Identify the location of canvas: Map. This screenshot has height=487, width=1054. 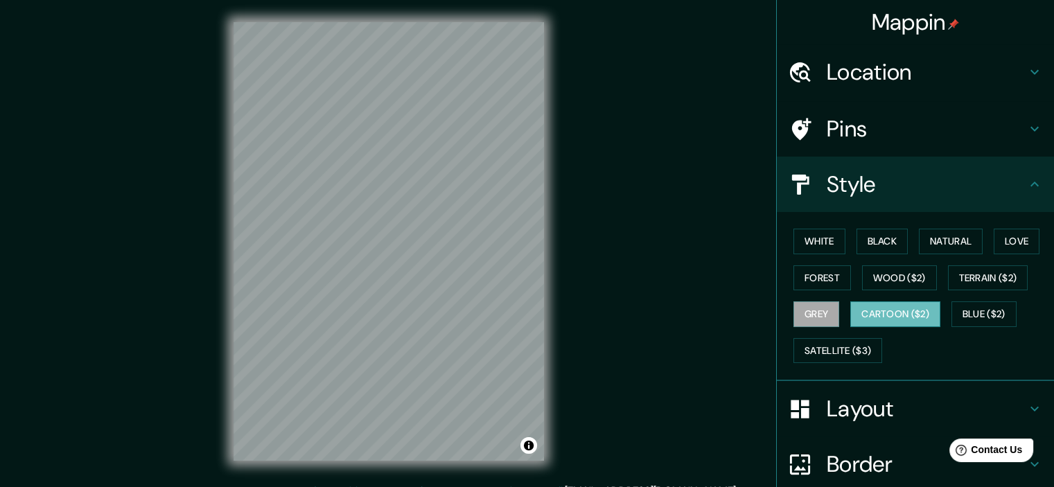
(389, 241).